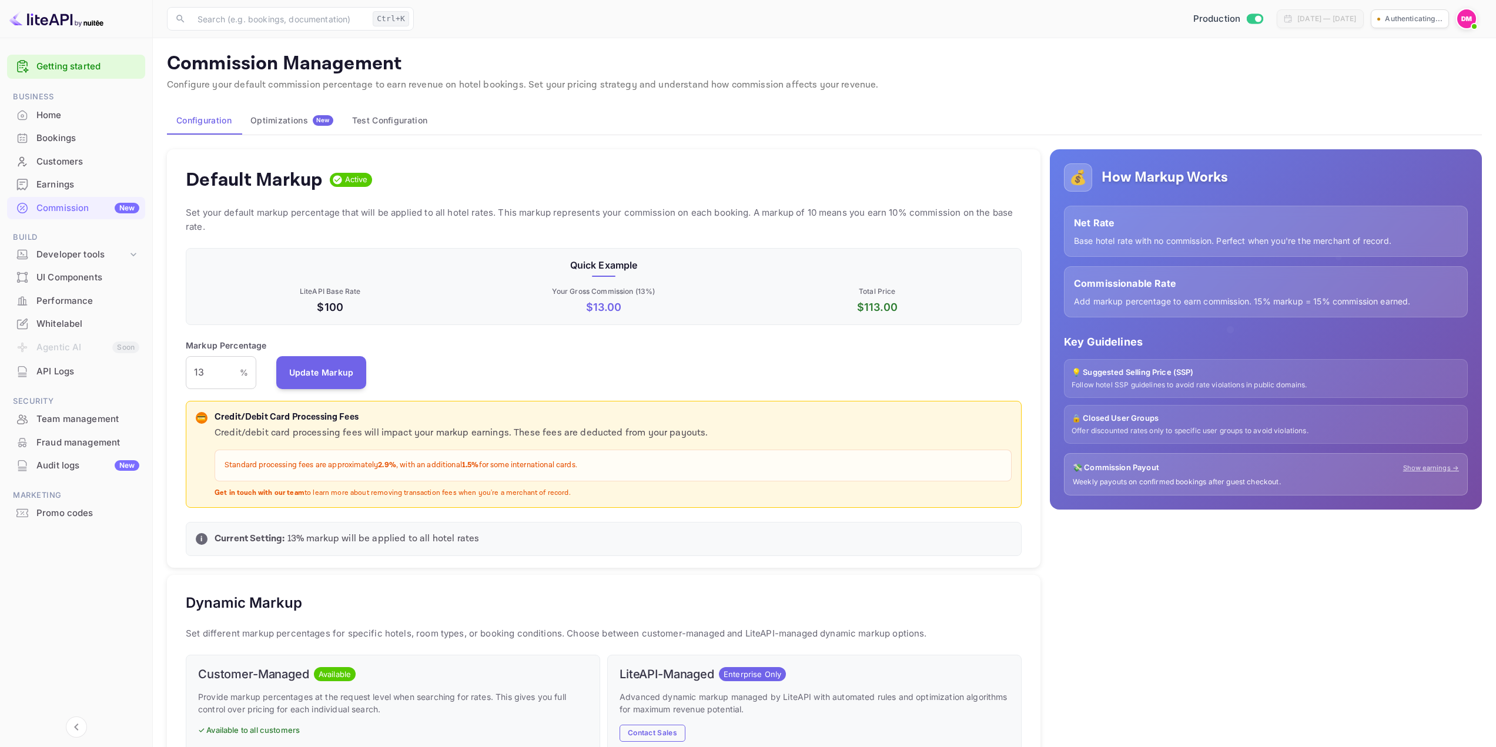 This screenshot has height=747, width=1496. What do you see at coordinates (877, 292) in the screenshot?
I see `p: Total Price` at bounding box center [877, 292].